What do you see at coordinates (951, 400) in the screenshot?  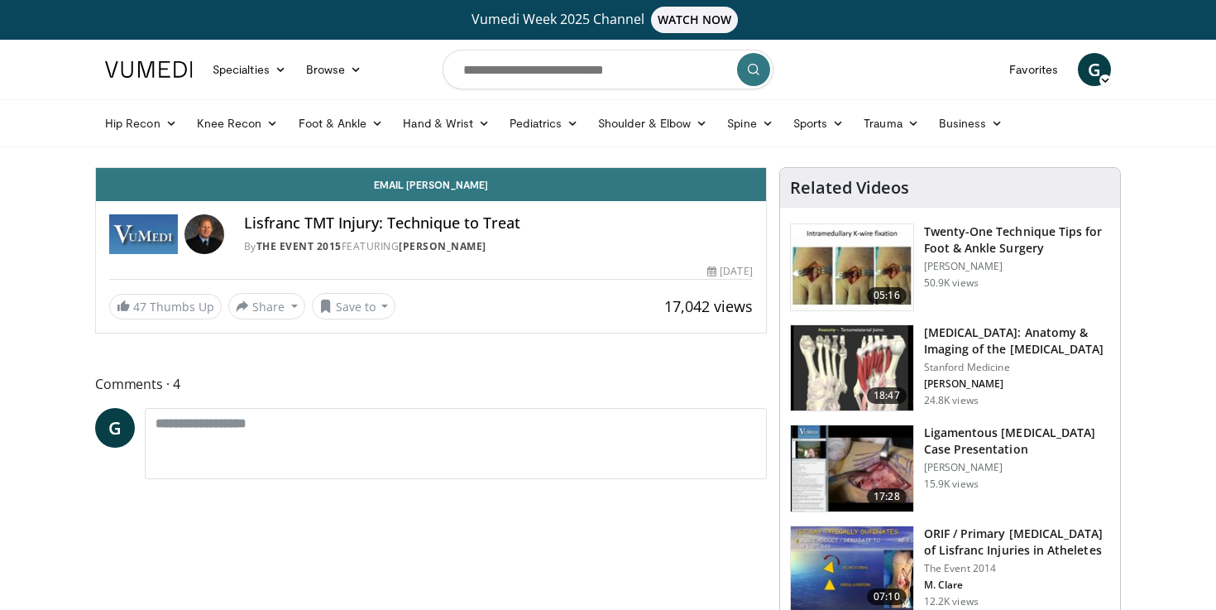 I see `p: 24.8K views` at bounding box center [951, 400].